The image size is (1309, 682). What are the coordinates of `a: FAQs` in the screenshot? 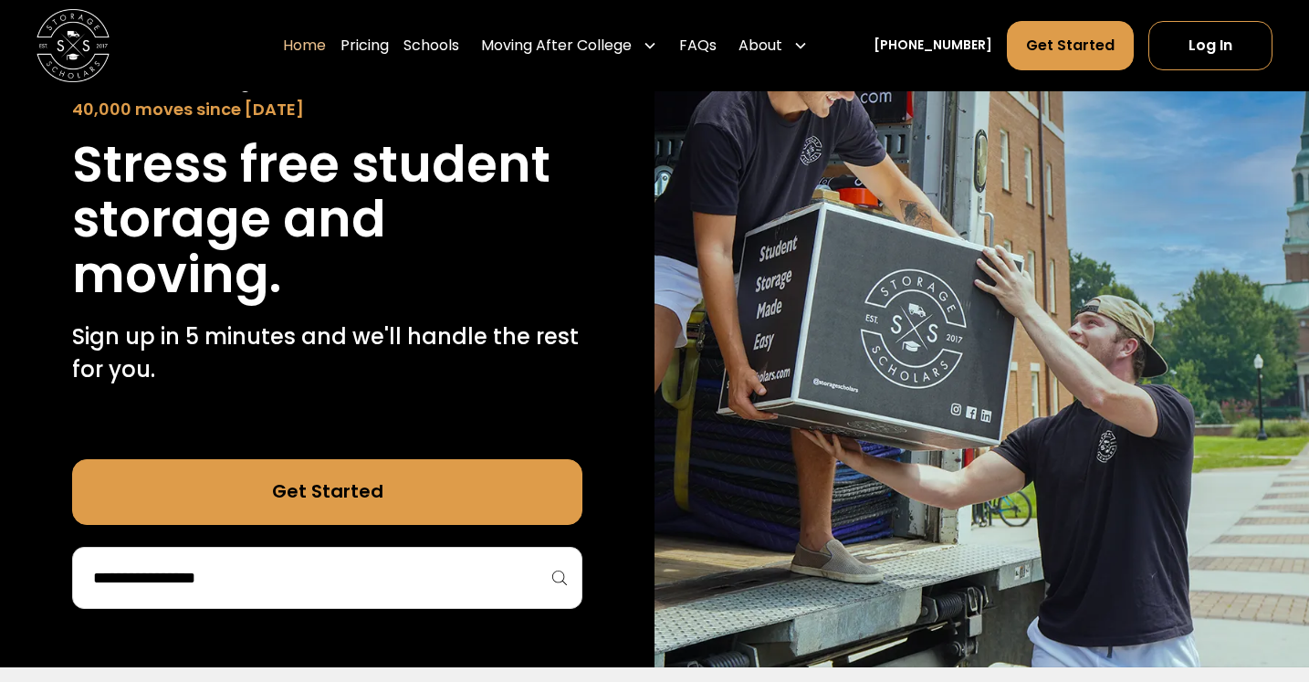 It's located at (697, 46).